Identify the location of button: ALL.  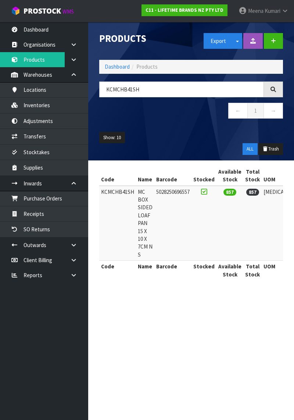
(250, 149).